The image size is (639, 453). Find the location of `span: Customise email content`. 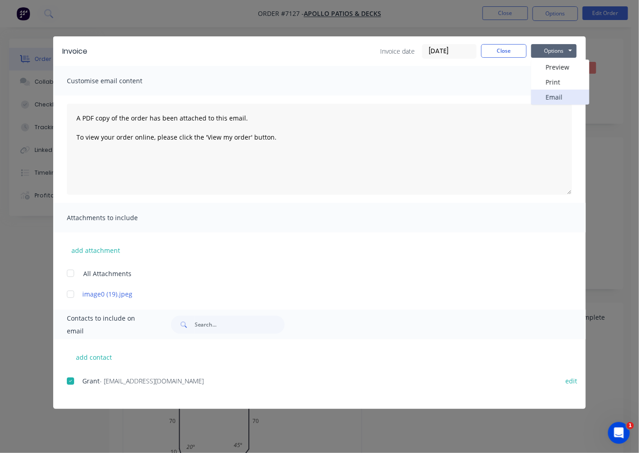

span: Customise email content is located at coordinates (117, 81).